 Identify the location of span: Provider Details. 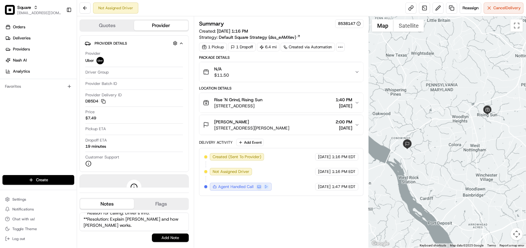
(111, 43).